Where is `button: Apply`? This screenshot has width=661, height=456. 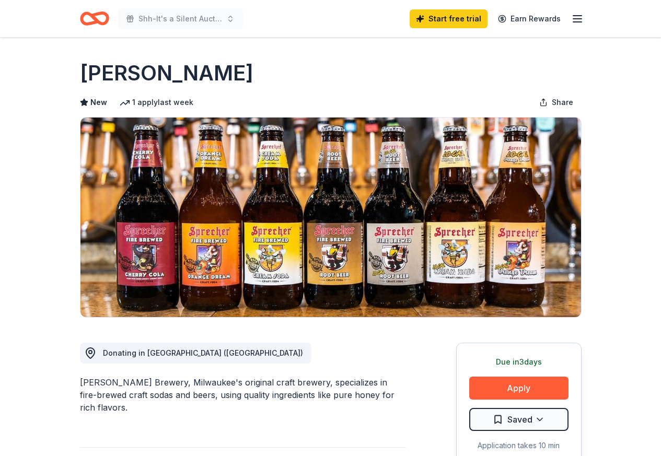
button: Apply is located at coordinates (518, 388).